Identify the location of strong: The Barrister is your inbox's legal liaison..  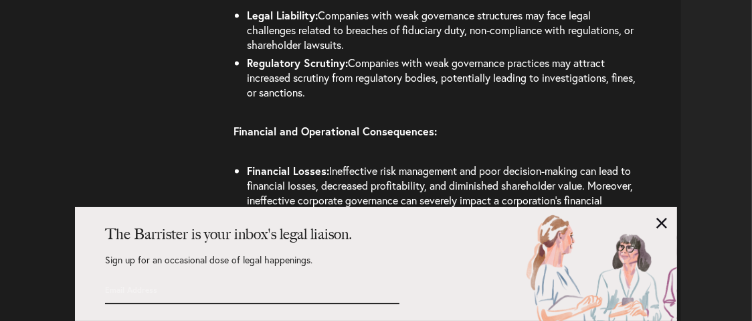
(228, 234).